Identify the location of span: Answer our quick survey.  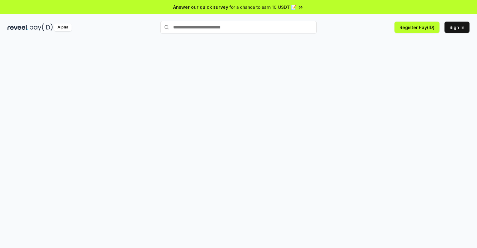
(201, 7).